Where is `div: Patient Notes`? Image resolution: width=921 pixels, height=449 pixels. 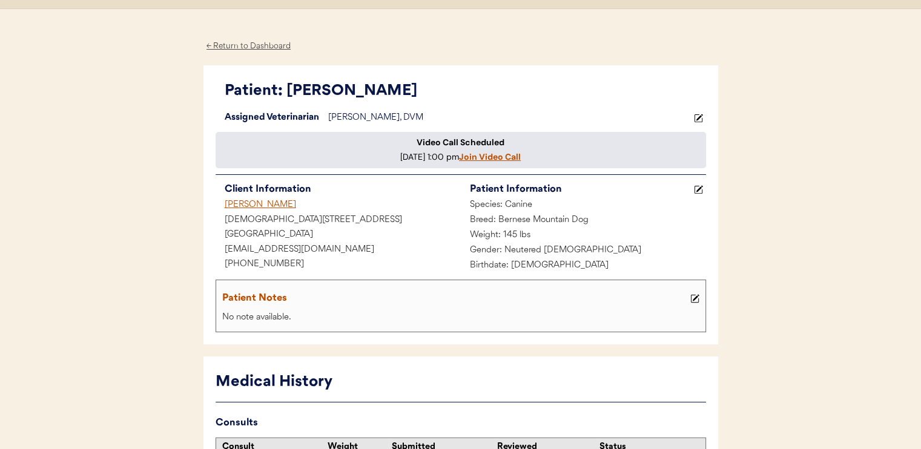
div: Patient Notes is located at coordinates (455, 299).